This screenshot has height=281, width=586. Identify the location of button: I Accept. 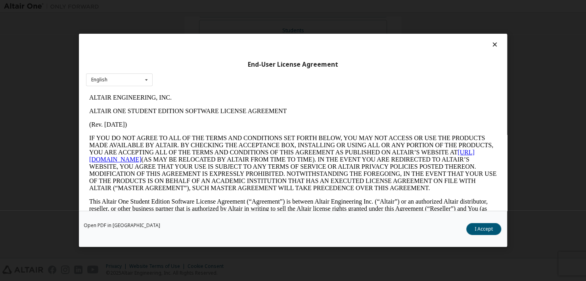
(484, 229).